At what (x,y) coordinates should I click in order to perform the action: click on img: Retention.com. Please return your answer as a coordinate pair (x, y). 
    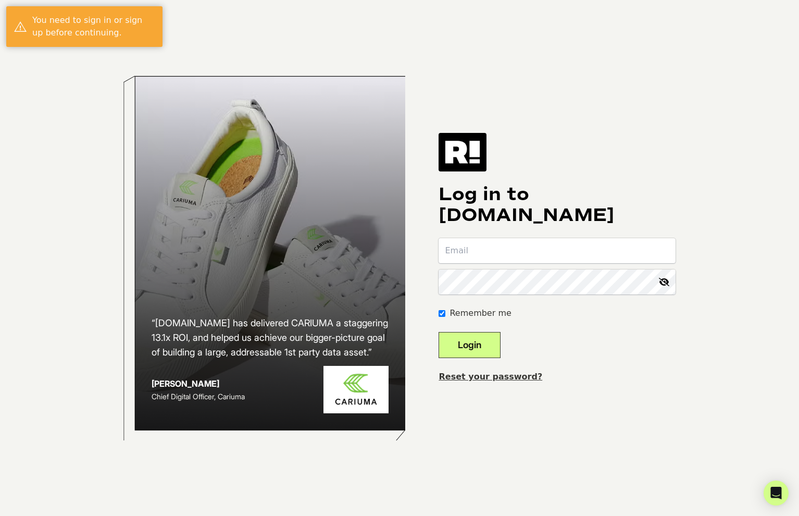
    Looking at the image, I should click on (463, 152).